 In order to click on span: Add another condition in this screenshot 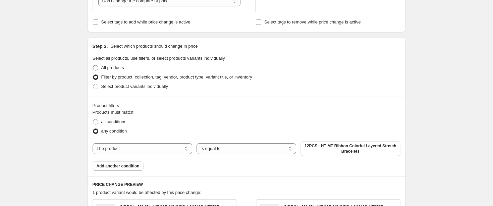, I will do `click(118, 166)`.